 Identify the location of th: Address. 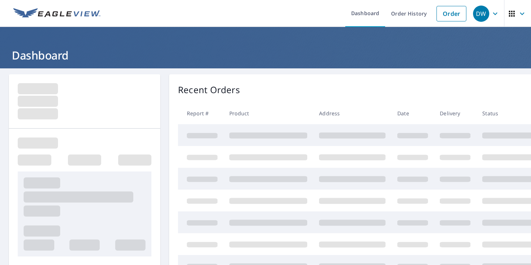
(352, 113).